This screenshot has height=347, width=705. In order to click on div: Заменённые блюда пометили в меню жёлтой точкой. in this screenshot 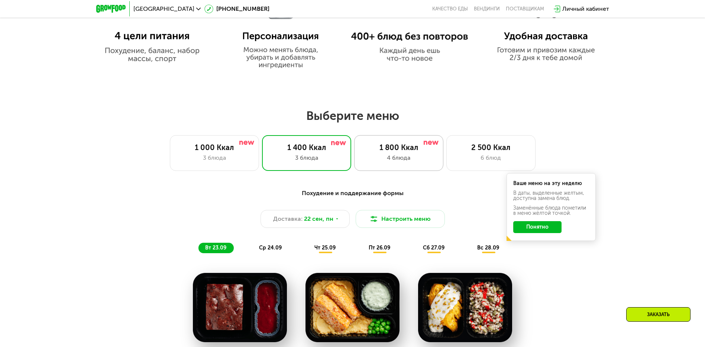, I will do `click(551, 210)`.